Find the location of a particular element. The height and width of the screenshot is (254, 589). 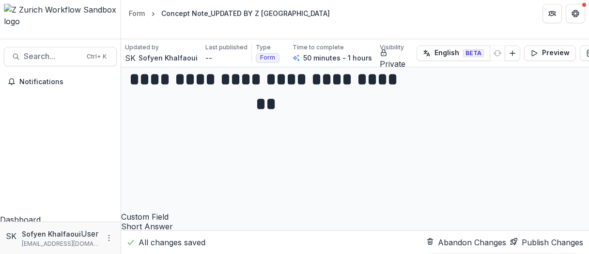

p: User is located at coordinates (90, 234).